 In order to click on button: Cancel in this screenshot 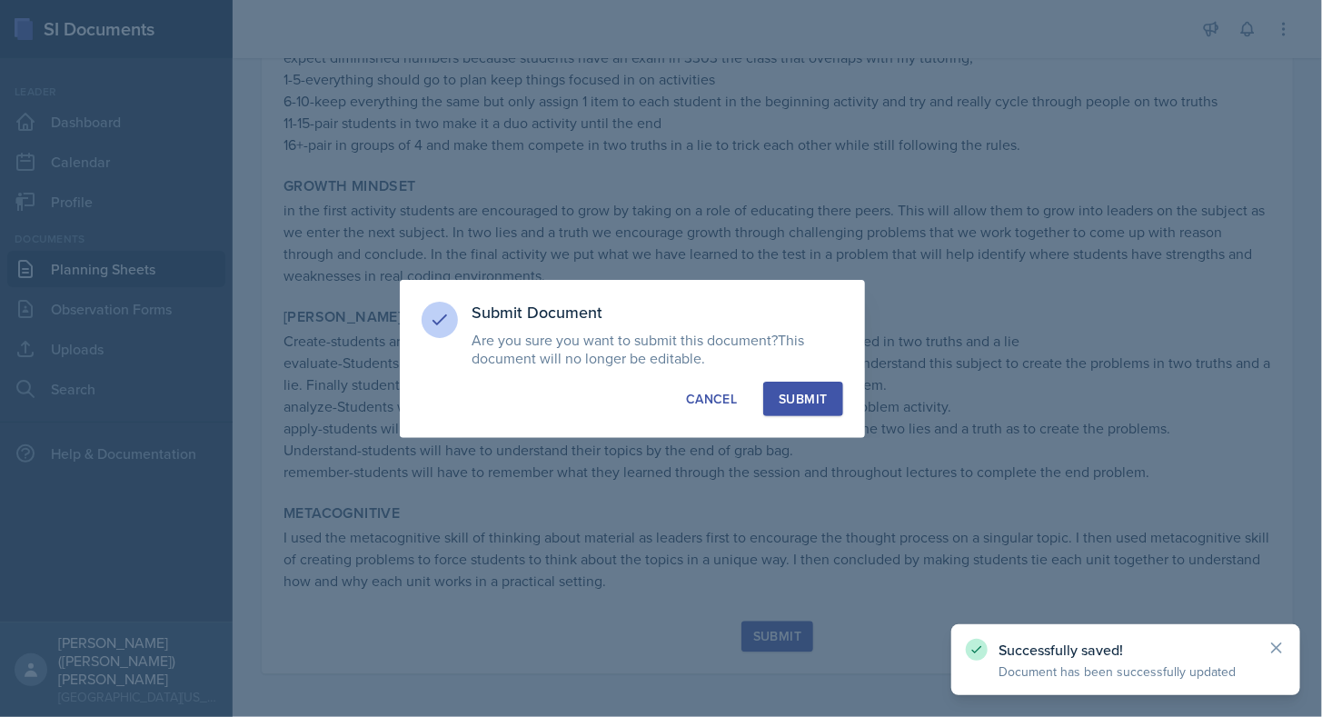, I will do `click(711, 399)`.